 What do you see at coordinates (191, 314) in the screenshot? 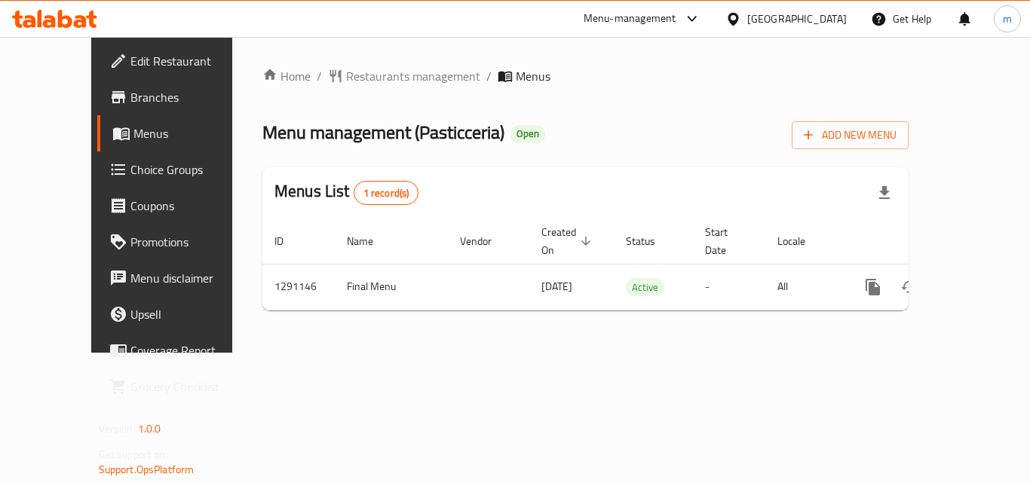
I see `span: Upsell` at bounding box center [191, 314].